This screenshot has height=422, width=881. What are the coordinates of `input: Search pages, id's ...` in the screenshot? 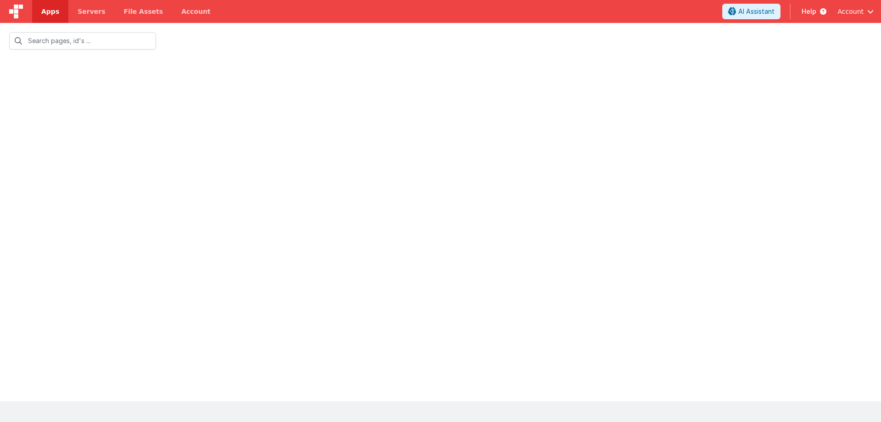 It's located at (83, 41).